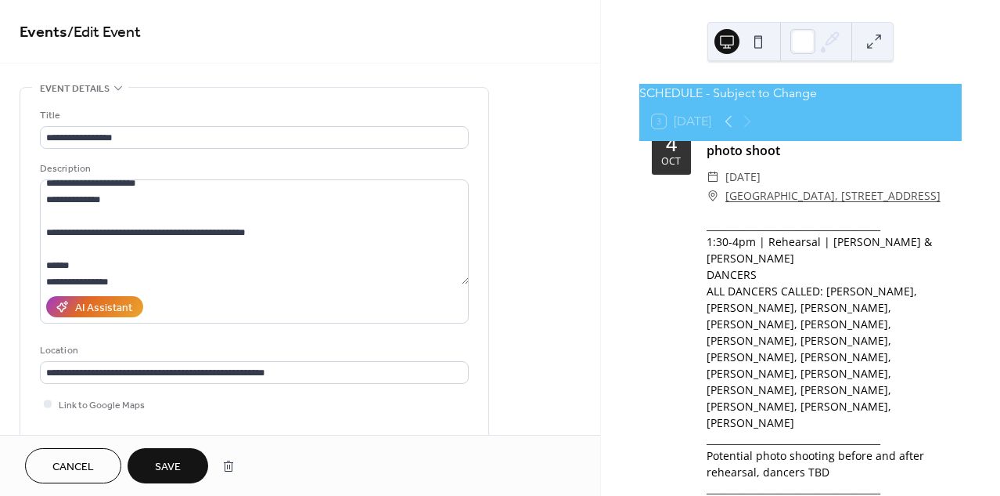 Image resolution: width=1000 pixels, height=496 pixels. Describe the element at coordinates (73, 467) in the screenshot. I see `span: Cancel` at that location.